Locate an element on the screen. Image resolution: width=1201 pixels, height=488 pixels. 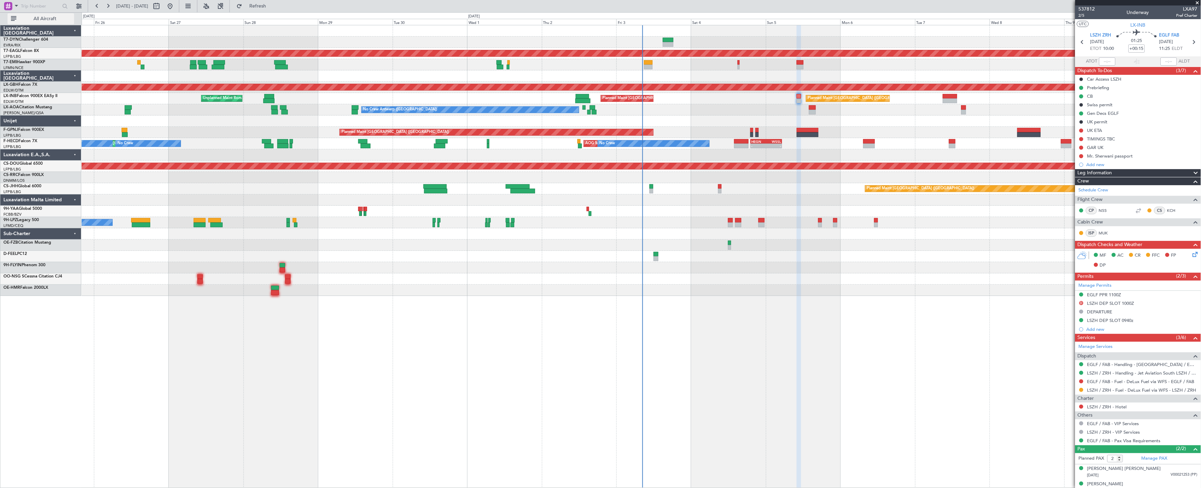
span: T7-DYN is located at coordinates (11, 40).